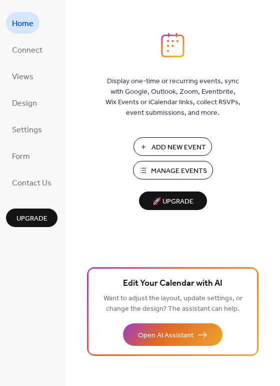 The image size is (280, 386). Describe the element at coordinates (173, 283) in the screenshot. I see `span: Edit Your Calendar with AI` at that location.